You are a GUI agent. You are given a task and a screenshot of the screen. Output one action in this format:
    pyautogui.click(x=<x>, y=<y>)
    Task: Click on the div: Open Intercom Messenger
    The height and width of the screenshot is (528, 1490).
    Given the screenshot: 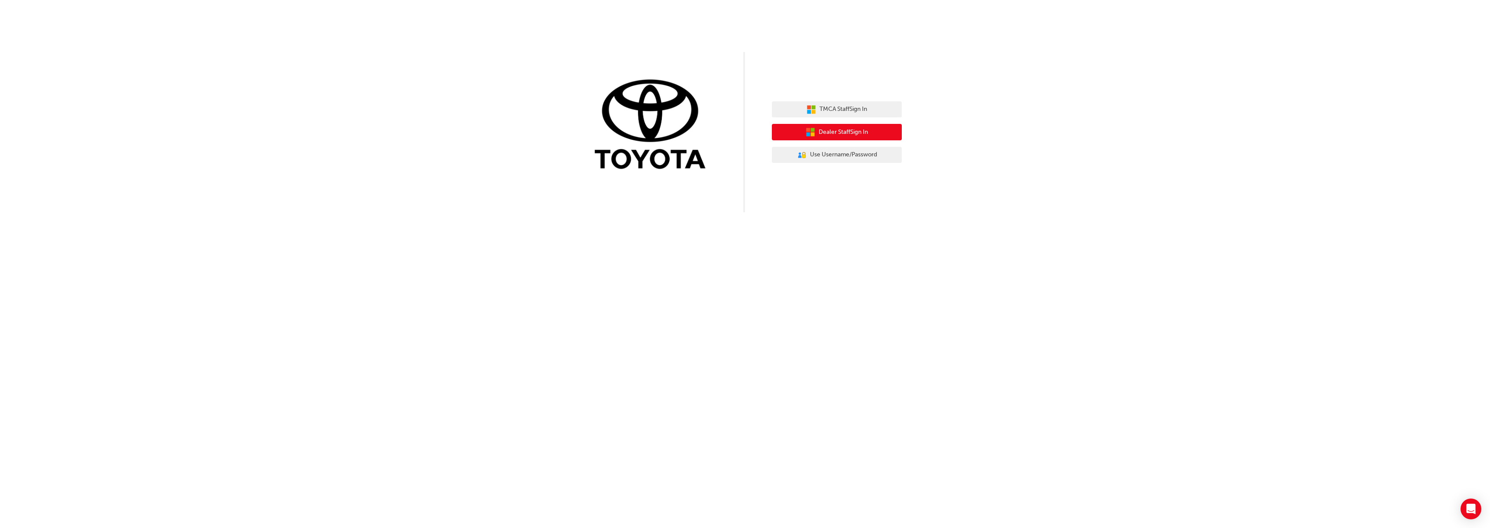 What is the action you would take?
    pyautogui.click(x=1471, y=509)
    